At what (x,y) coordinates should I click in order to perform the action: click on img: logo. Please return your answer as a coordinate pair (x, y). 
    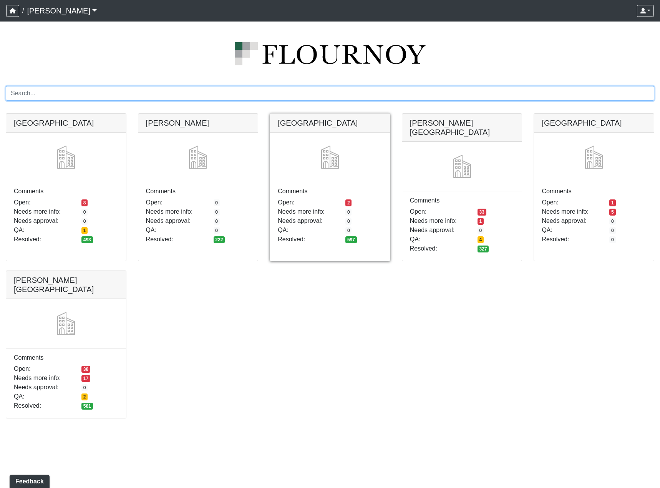
    Looking at the image, I should click on (330, 54).